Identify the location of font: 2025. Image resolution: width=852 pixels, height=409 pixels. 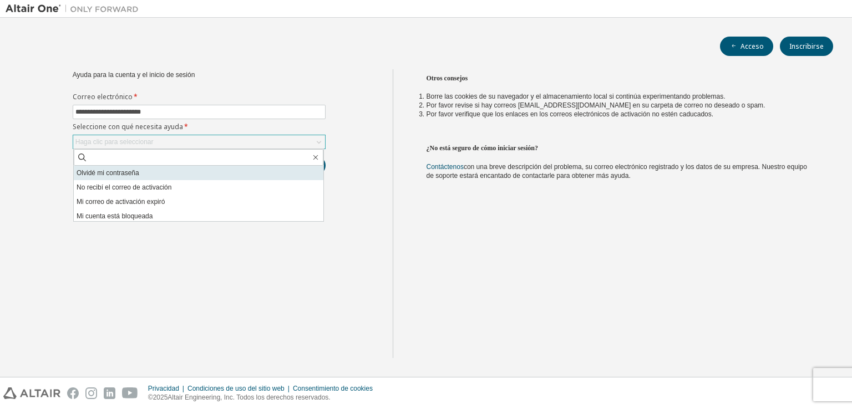
(160, 398).